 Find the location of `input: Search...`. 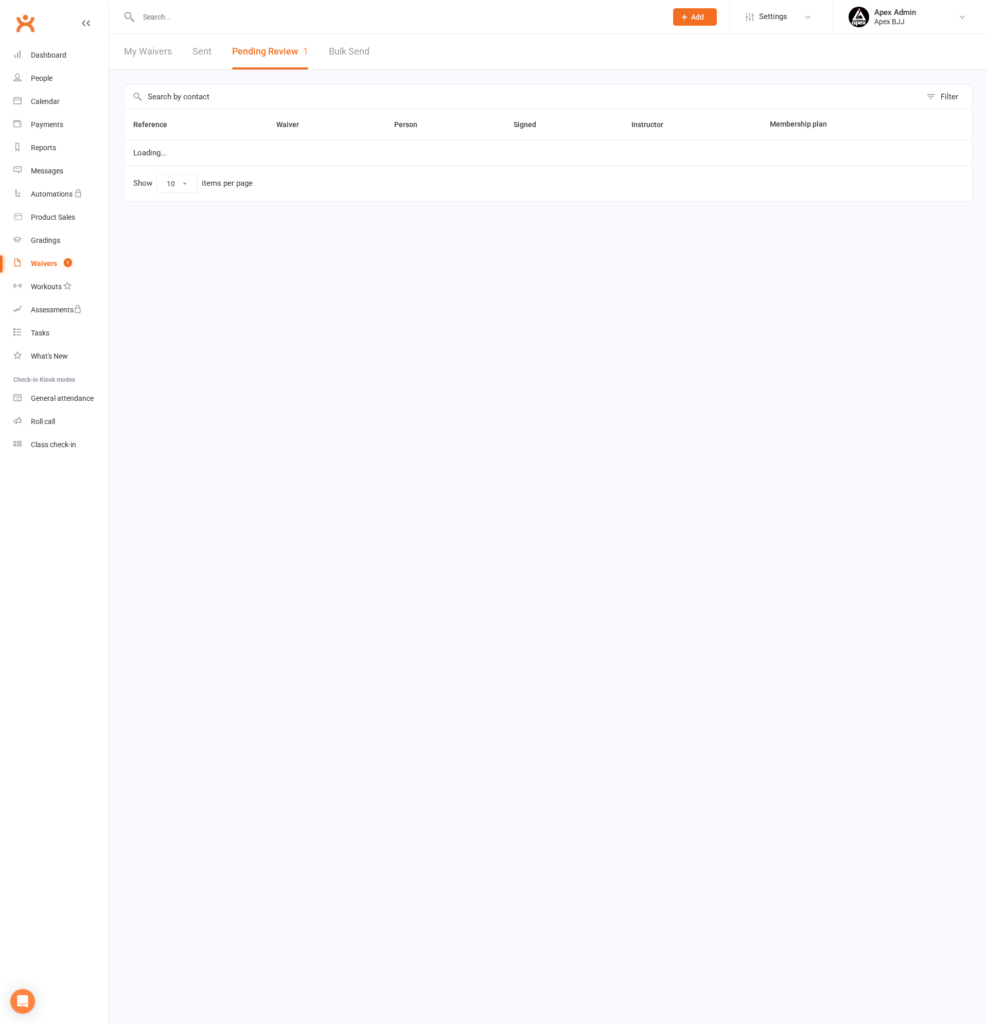

input: Search... is located at coordinates (397, 17).